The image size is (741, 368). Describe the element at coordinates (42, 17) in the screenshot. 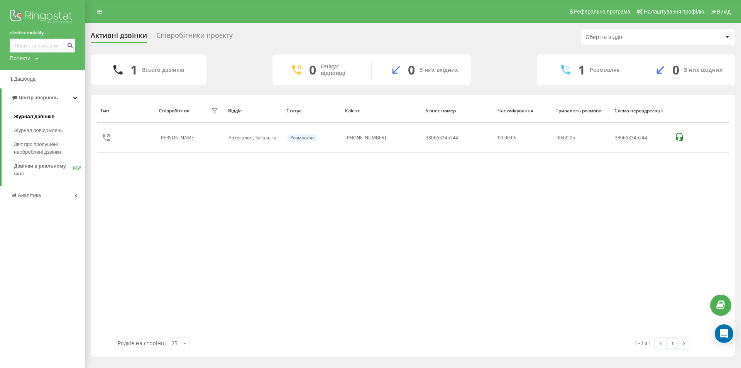

I see `img: Ringostat logo` at that location.